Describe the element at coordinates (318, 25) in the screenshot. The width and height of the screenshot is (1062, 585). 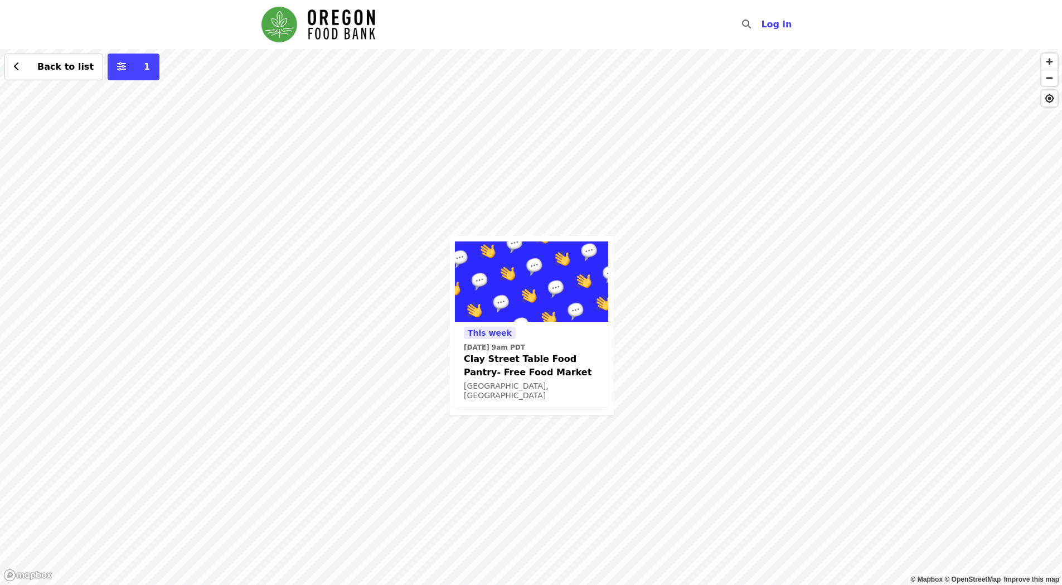
I see `img: Oregon Food Bank - Home` at that location.